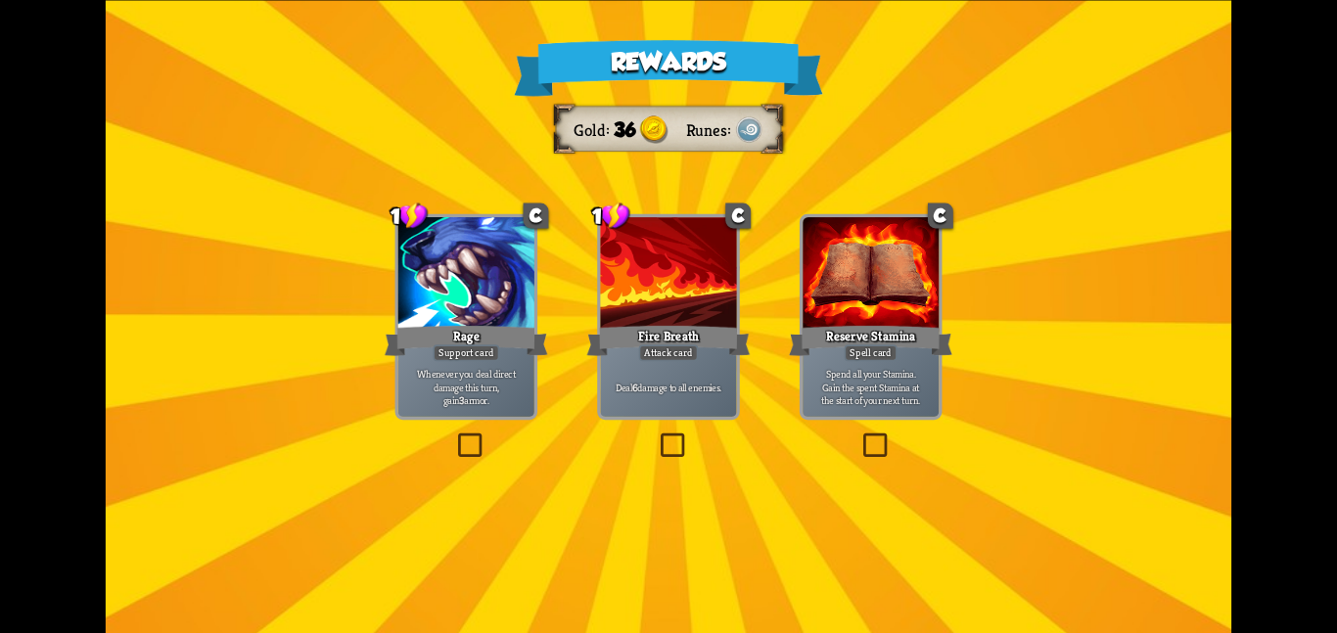 Image resolution: width=1337 pixels, height=633 pixels. What do you see at coordinates (711, 129) in the screenshot?
I see `div: Runes` at bounding box center [711, 129].